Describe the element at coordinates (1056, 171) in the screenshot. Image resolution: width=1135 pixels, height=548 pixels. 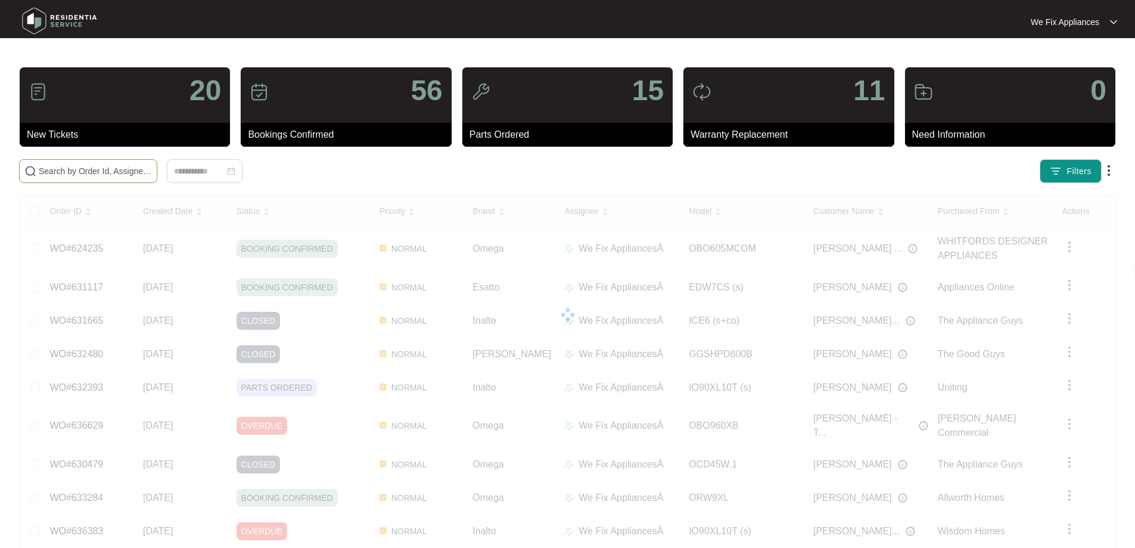
I see `img: filter icon` at that location.